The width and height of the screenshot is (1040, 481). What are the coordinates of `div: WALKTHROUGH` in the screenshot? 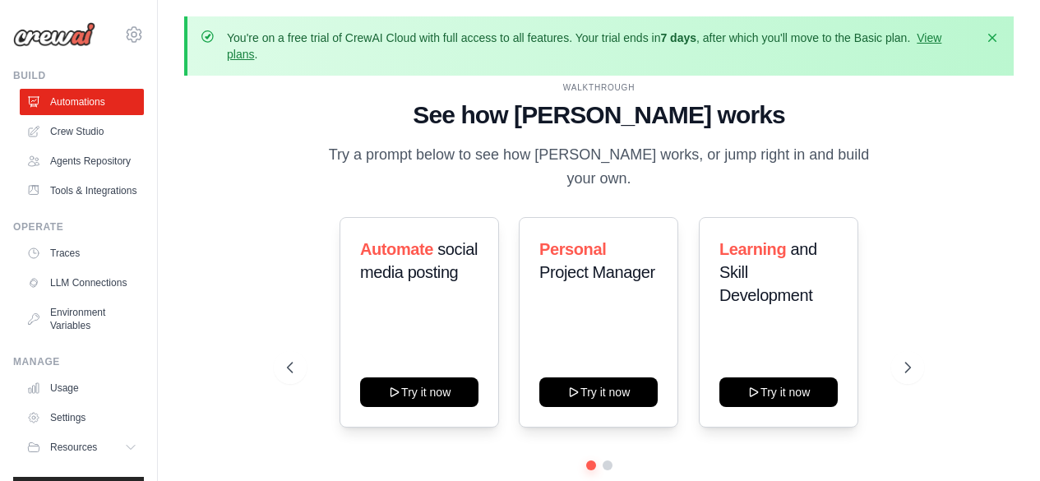 It's located at (599, 87).